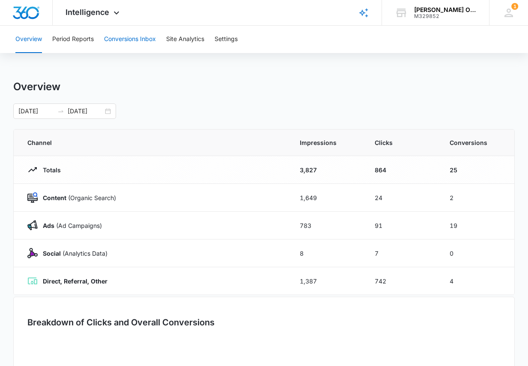  I want to click on span: Intelligence, so click(87, 12).